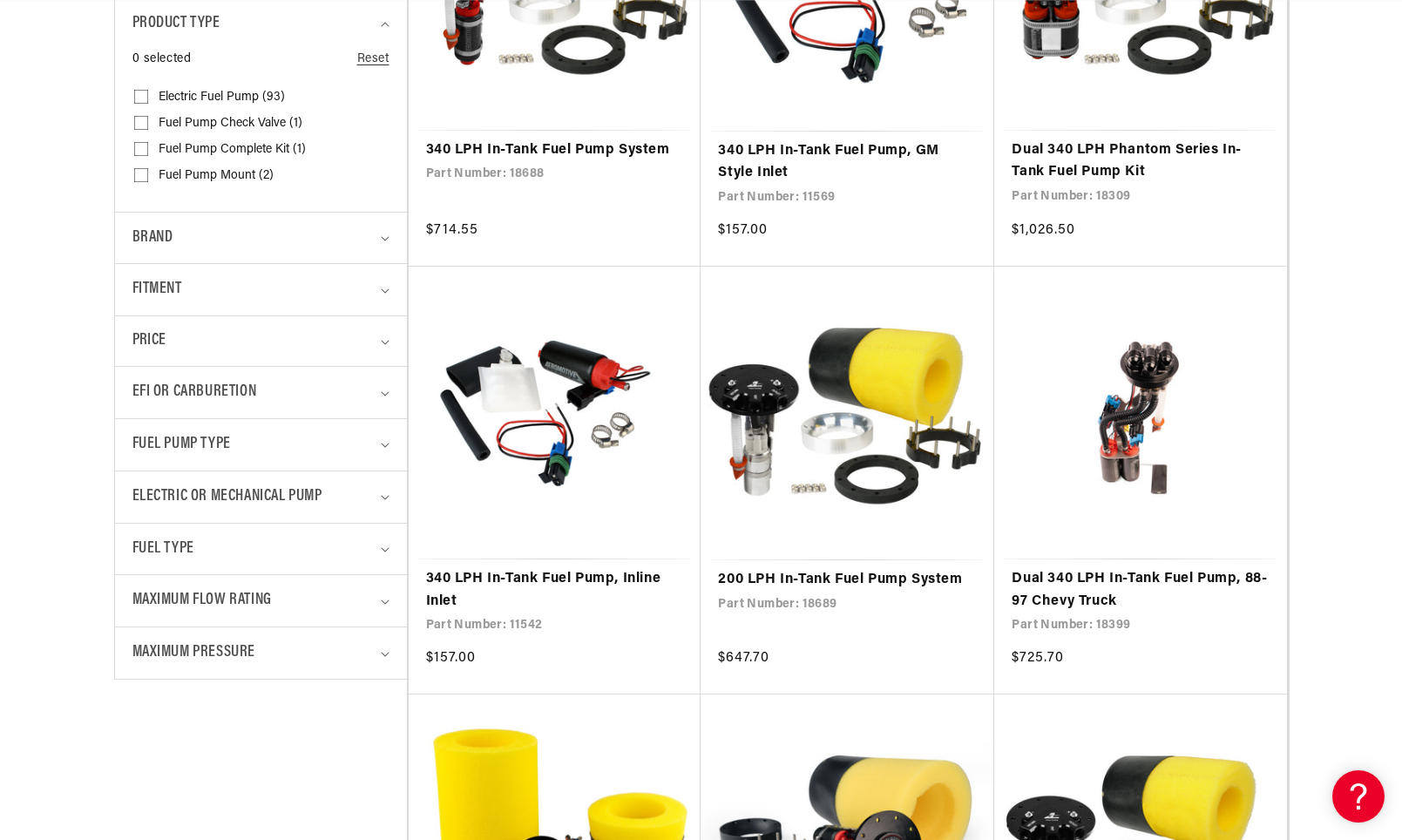  What do you see at coordinates (1140, 590) in the screenshot?
I see `a: Dual 340 LPH In-Tank Fuel Pump, 88-97 Chevy Truck` at bounding box center [1140, 590].